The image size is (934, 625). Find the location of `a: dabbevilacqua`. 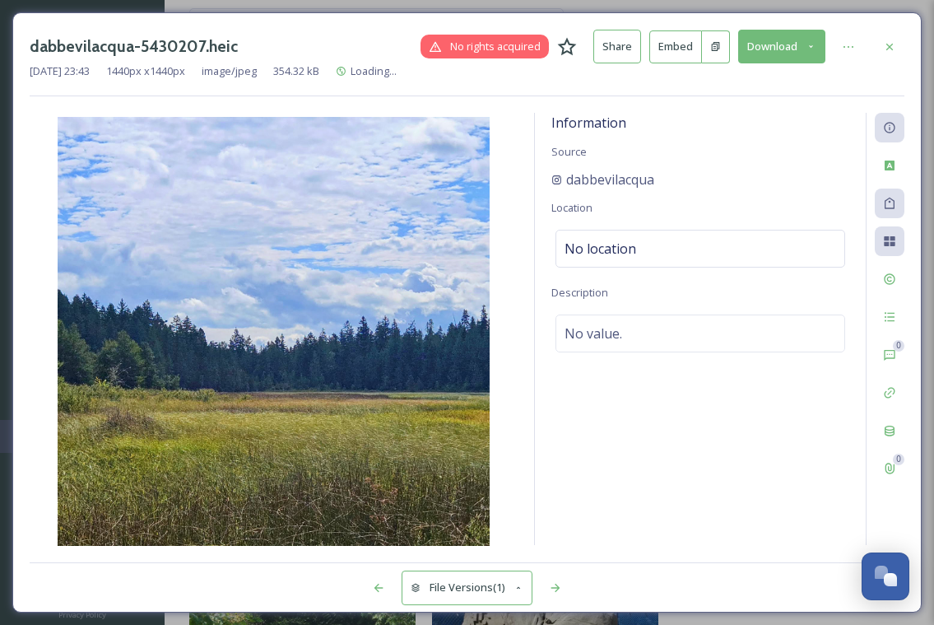

a: dabbevilacqua is located at coordinates (603, 179).